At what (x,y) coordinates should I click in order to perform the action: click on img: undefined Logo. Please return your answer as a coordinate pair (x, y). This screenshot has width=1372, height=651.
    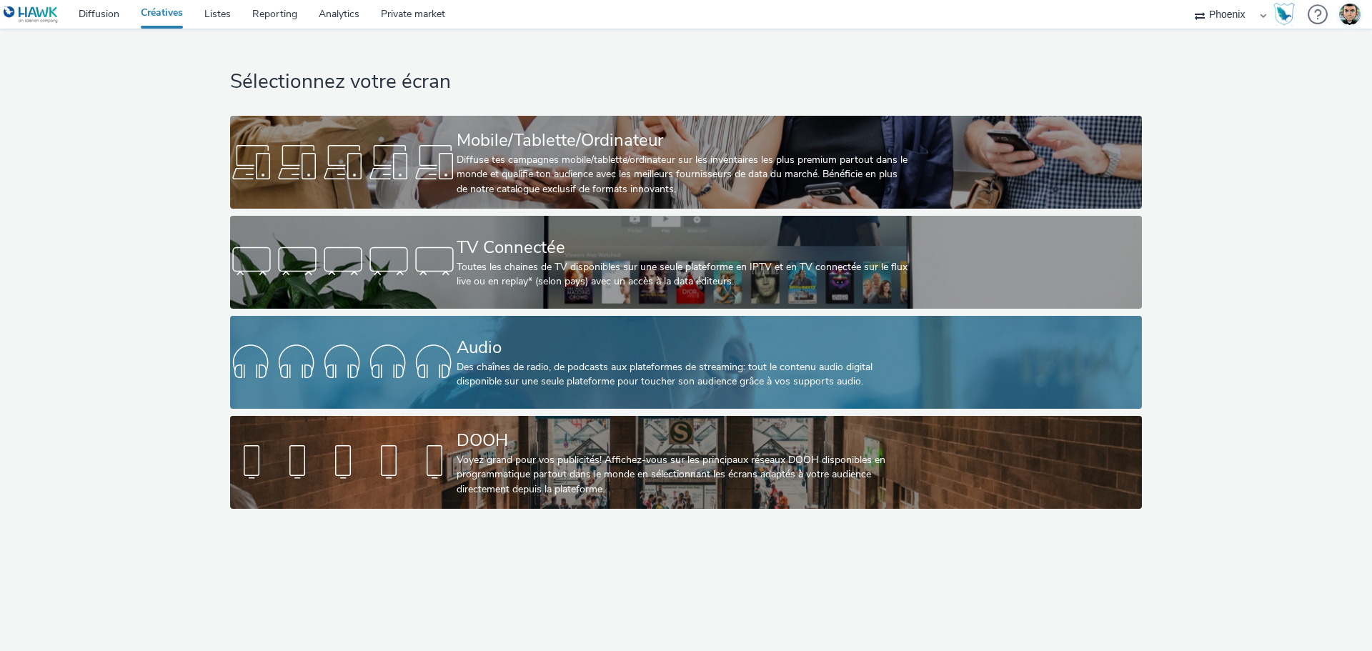
    Looking at the image, I should click on (31, 14).